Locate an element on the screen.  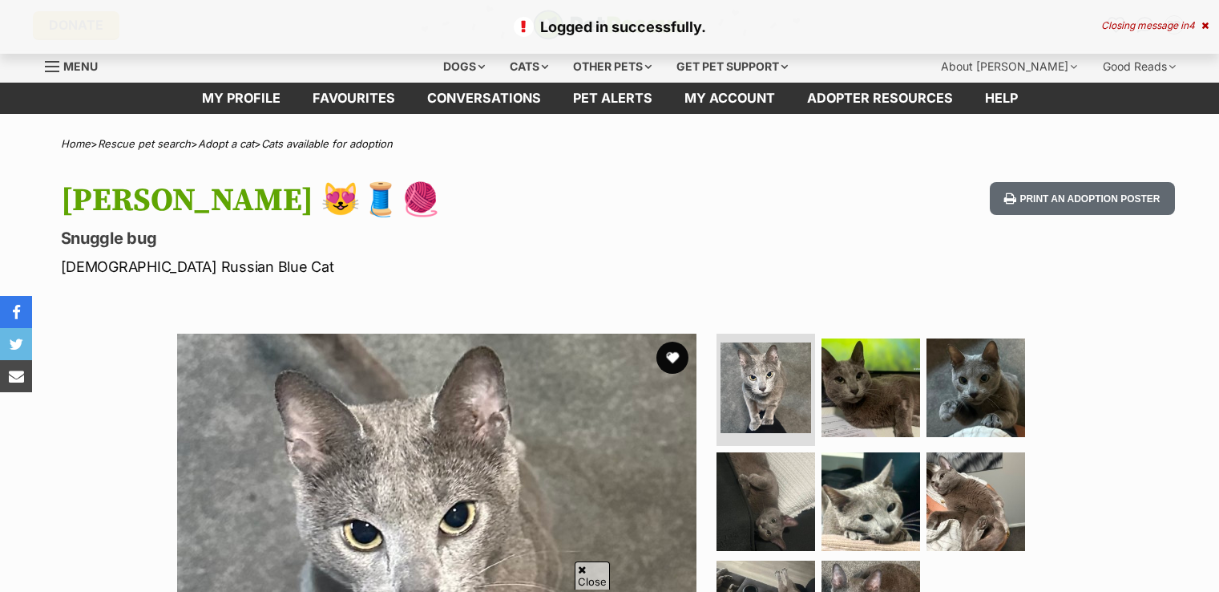
span: Menu is located at coordinates (80, 66).